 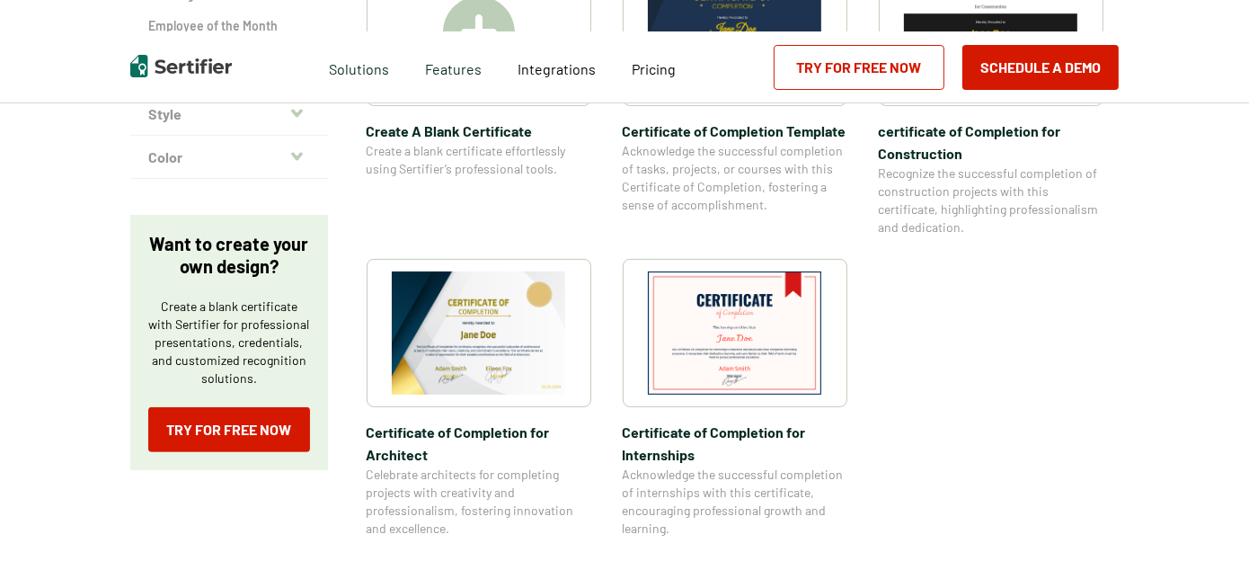 I want to click on img: Certificate of Completion​ for Architect, so click(x=479, y=333).